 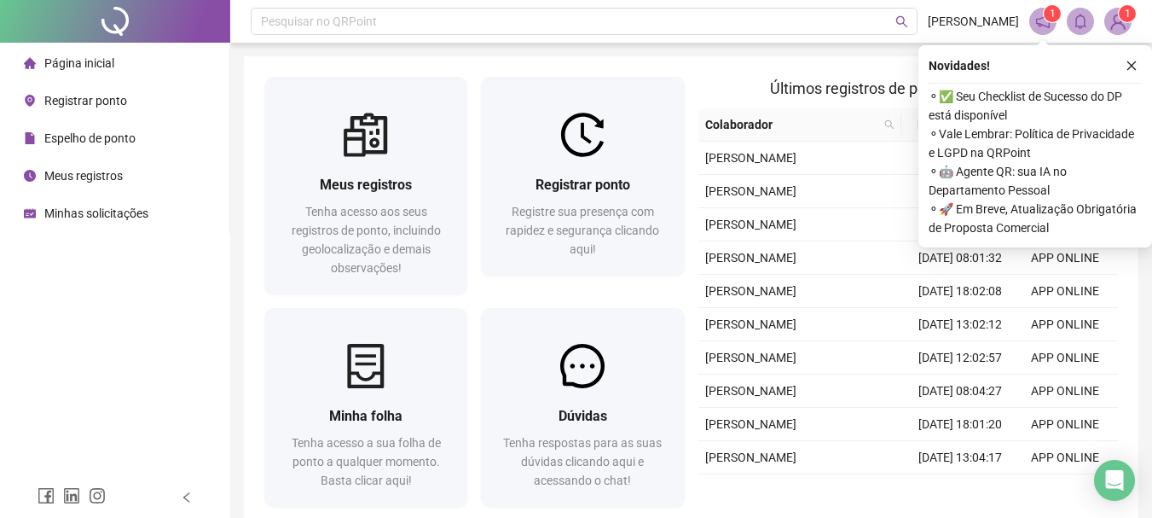 What do you see at coordinates (30, 138) in the screenshot?
I see `span: file` at bounding box center [30, 138].